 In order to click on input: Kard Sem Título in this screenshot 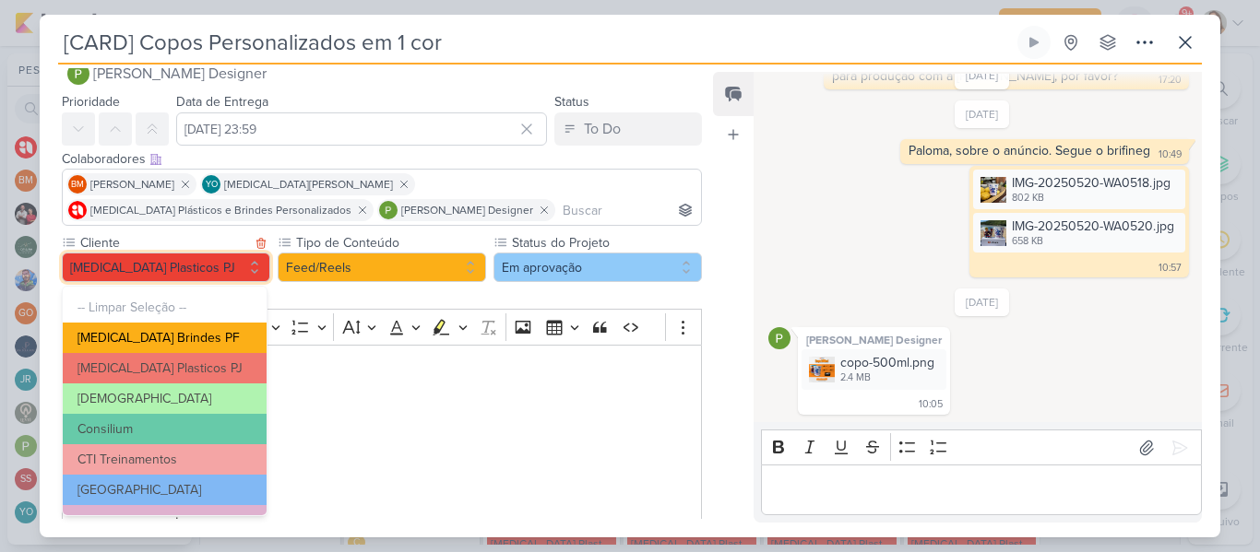, I will do `click(536, 42)`.